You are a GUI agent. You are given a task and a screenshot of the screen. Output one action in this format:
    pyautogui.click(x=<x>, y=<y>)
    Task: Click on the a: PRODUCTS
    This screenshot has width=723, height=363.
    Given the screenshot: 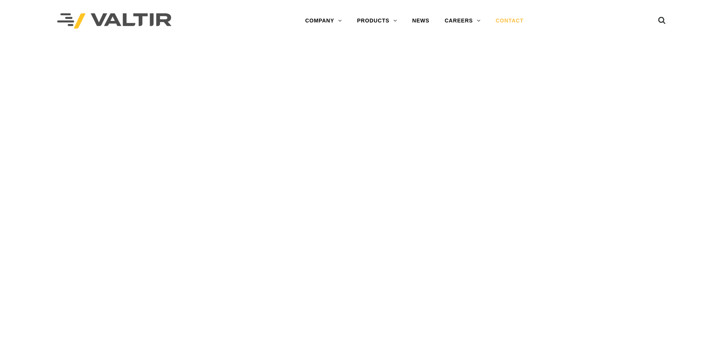 What is the action you would take?
    pyautogui.click(x=377, y=21)
    